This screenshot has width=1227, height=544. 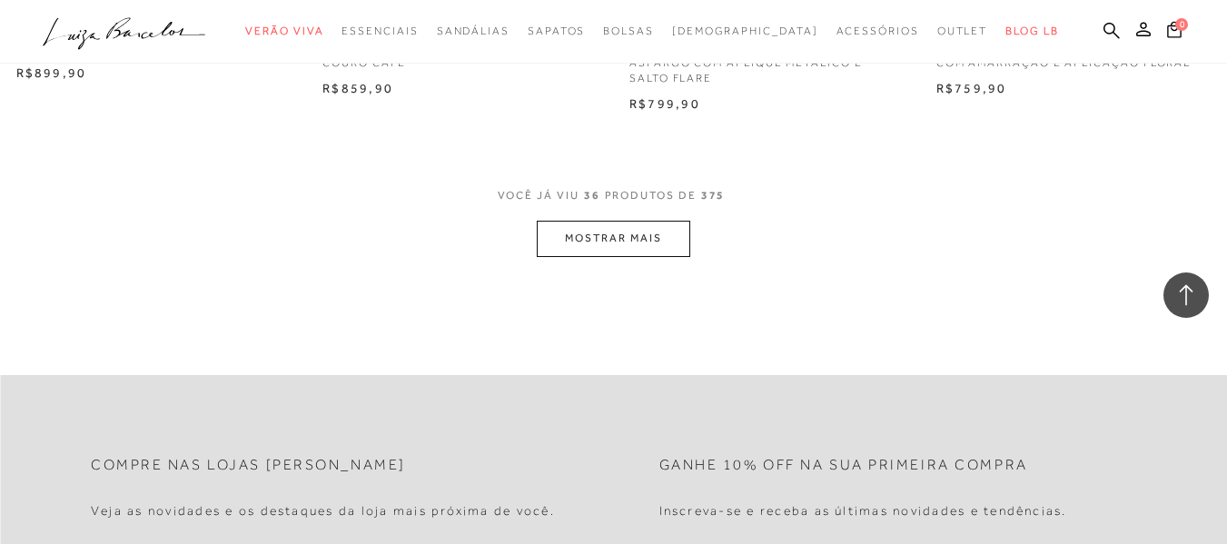 What do you see at coordinates (1032, 31) in the screenshot?
I see `span: BLOG LB` at bounding box center [1032, 31].